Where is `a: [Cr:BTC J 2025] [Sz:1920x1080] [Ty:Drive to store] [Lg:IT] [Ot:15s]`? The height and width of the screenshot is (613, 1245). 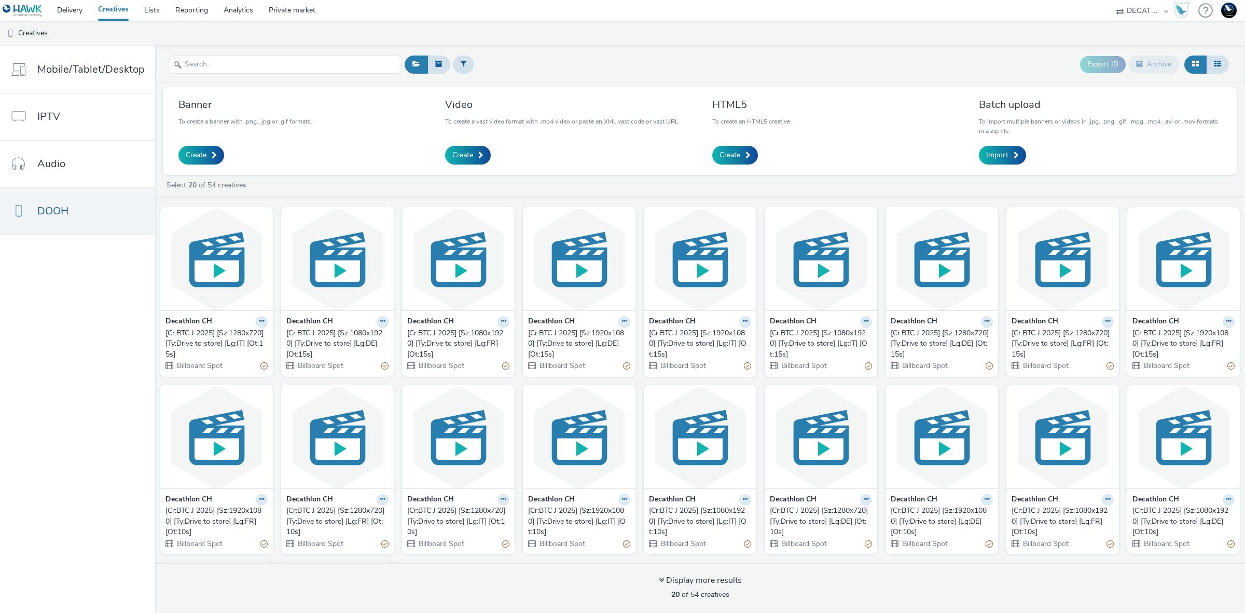
a: [Cr:BTC J 2025] [Sz:1920x1080] [Ty:Drive to store] [Lg:IT] [Ot:15s] is located at coordinates (700, 344).